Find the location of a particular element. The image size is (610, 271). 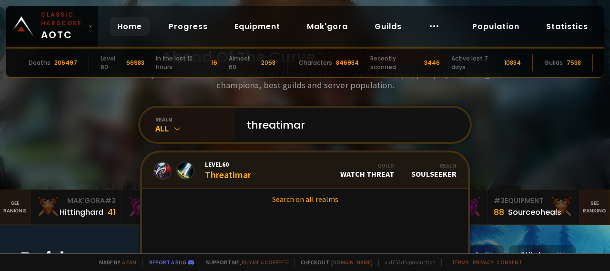

div: Characters is located at coordinates (315, 63).